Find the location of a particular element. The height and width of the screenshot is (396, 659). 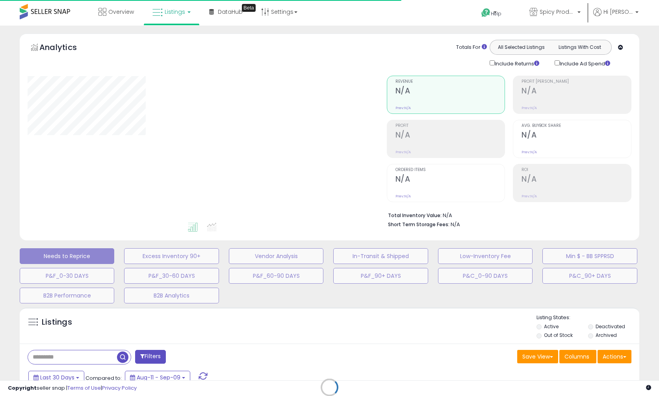

a: Help is located at coordinates (496, 14).